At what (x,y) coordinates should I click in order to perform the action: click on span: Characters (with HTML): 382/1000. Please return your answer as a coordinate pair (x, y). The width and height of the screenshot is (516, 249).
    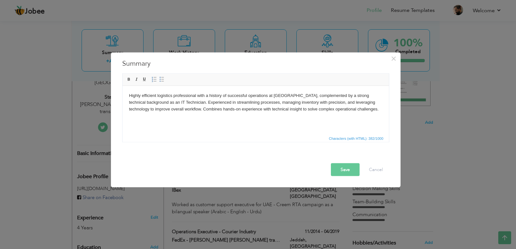
    Looking at the image, I should click on (356, 138).